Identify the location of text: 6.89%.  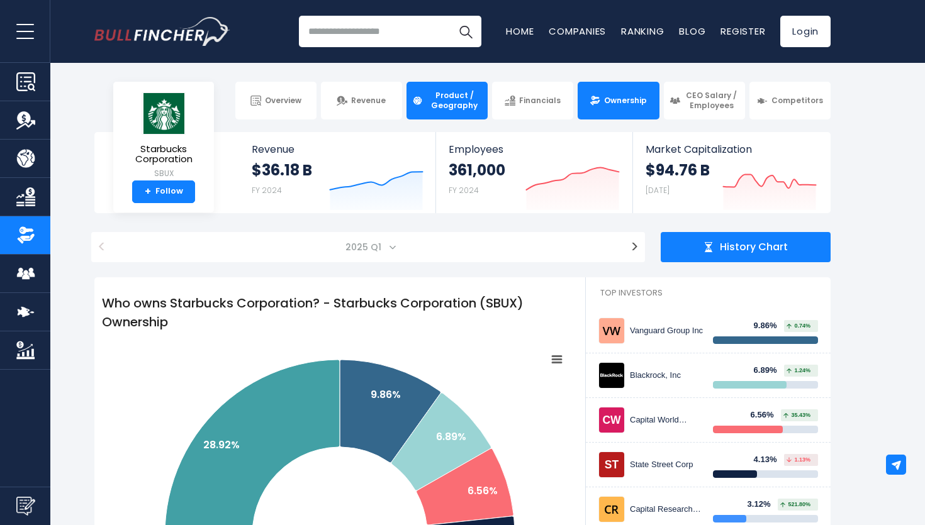
(451, 437).